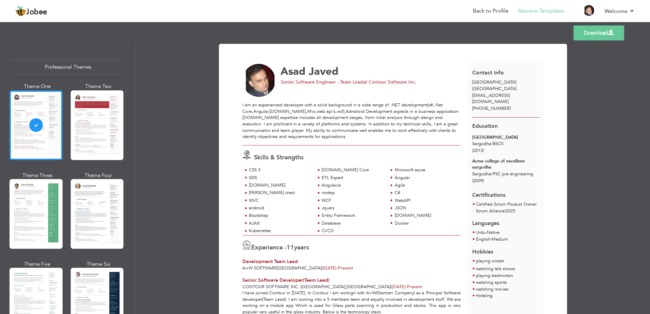  I want to click on span: playing cricket, so click(490, 261).